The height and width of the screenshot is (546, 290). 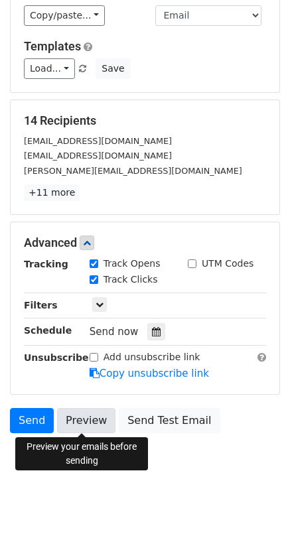 What do you see at coordinates (145, 243) in the screenshot?
I see `h5: Advanced` at bounding box center [145, 243].